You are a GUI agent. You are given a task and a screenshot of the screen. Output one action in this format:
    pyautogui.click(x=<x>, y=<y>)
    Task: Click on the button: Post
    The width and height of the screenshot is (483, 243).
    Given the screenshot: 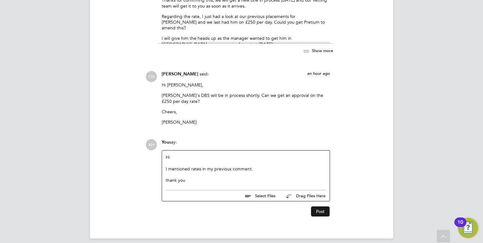 What is the action you would take?
    pyautogui.click(x=320, y=211)
    